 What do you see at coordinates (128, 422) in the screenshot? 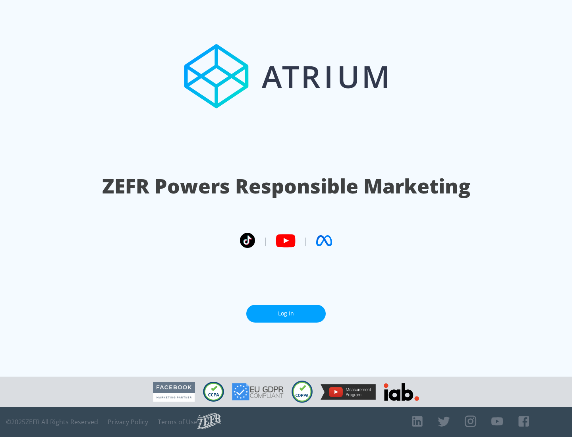
I see `a: Privacy Policy` at bounding box center [128, 422].